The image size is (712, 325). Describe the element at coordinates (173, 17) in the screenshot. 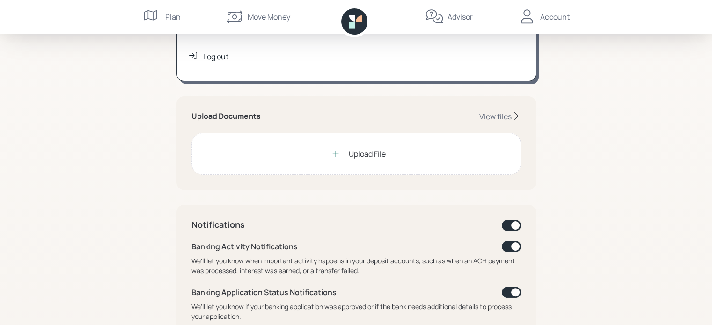

I see `div: Plan` at that location.